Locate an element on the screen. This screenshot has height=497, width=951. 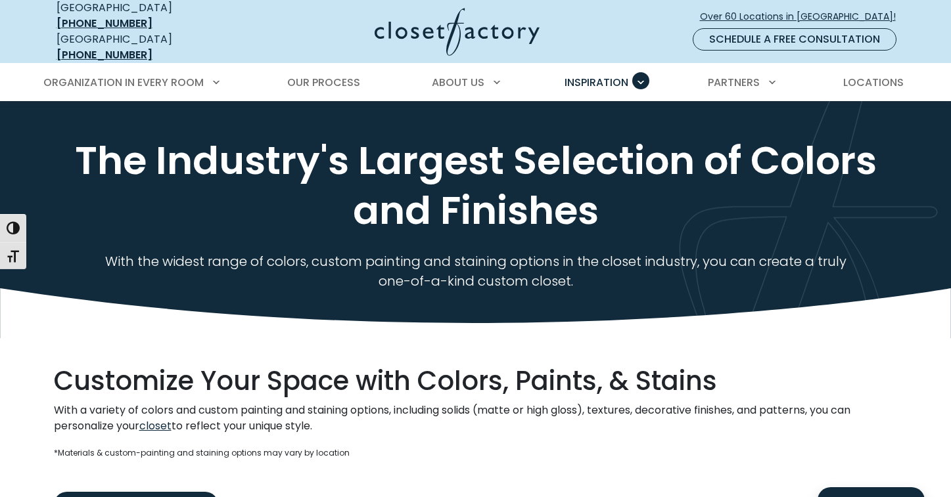
span: *Materials & custom-painting and staining options may vary by location is located at coordinates (202, 453).